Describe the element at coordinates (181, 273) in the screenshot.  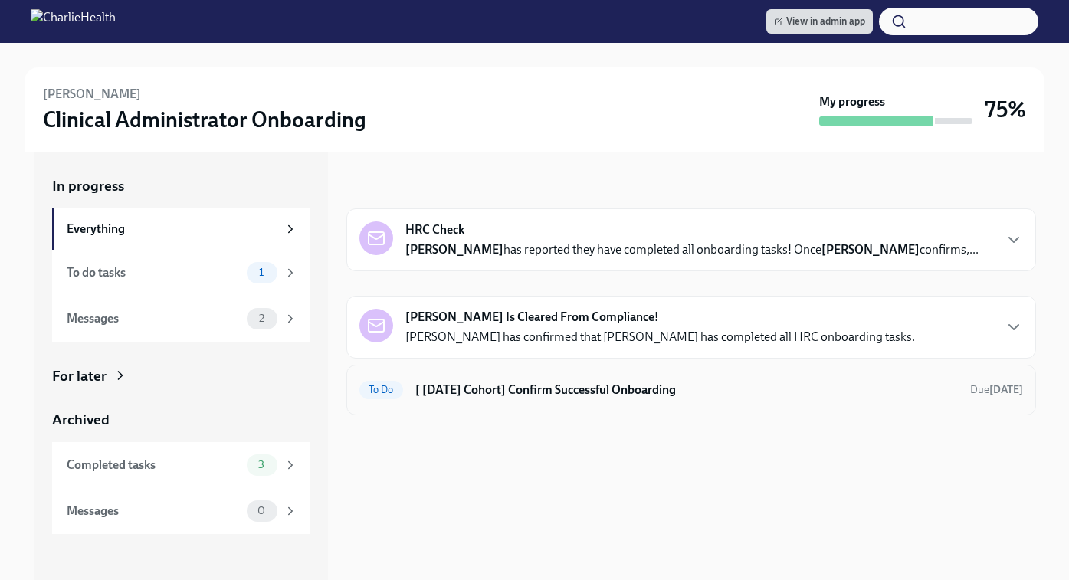
I see `a: To do tasks1` at that location.